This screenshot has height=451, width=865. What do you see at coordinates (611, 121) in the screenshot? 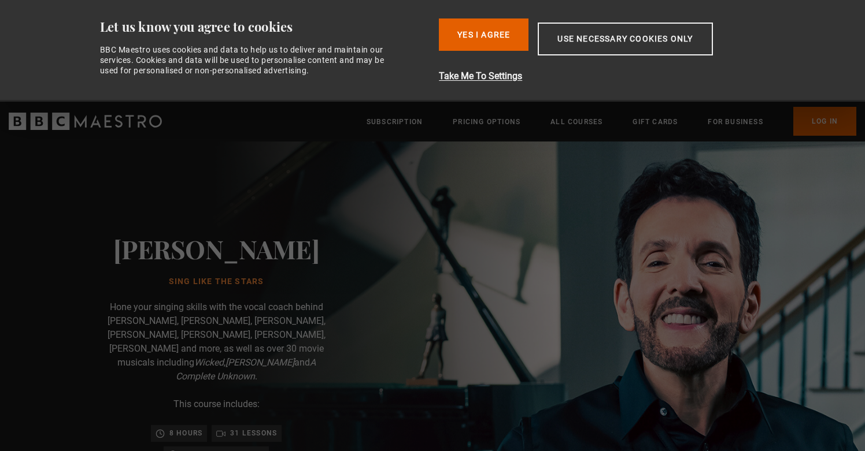
I see `nav: Primary` at bounding box center [611, 121].